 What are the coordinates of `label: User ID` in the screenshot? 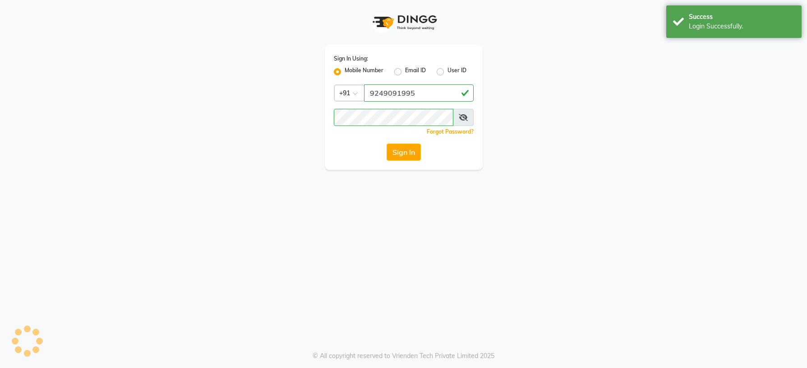 It's located at (457, 72).